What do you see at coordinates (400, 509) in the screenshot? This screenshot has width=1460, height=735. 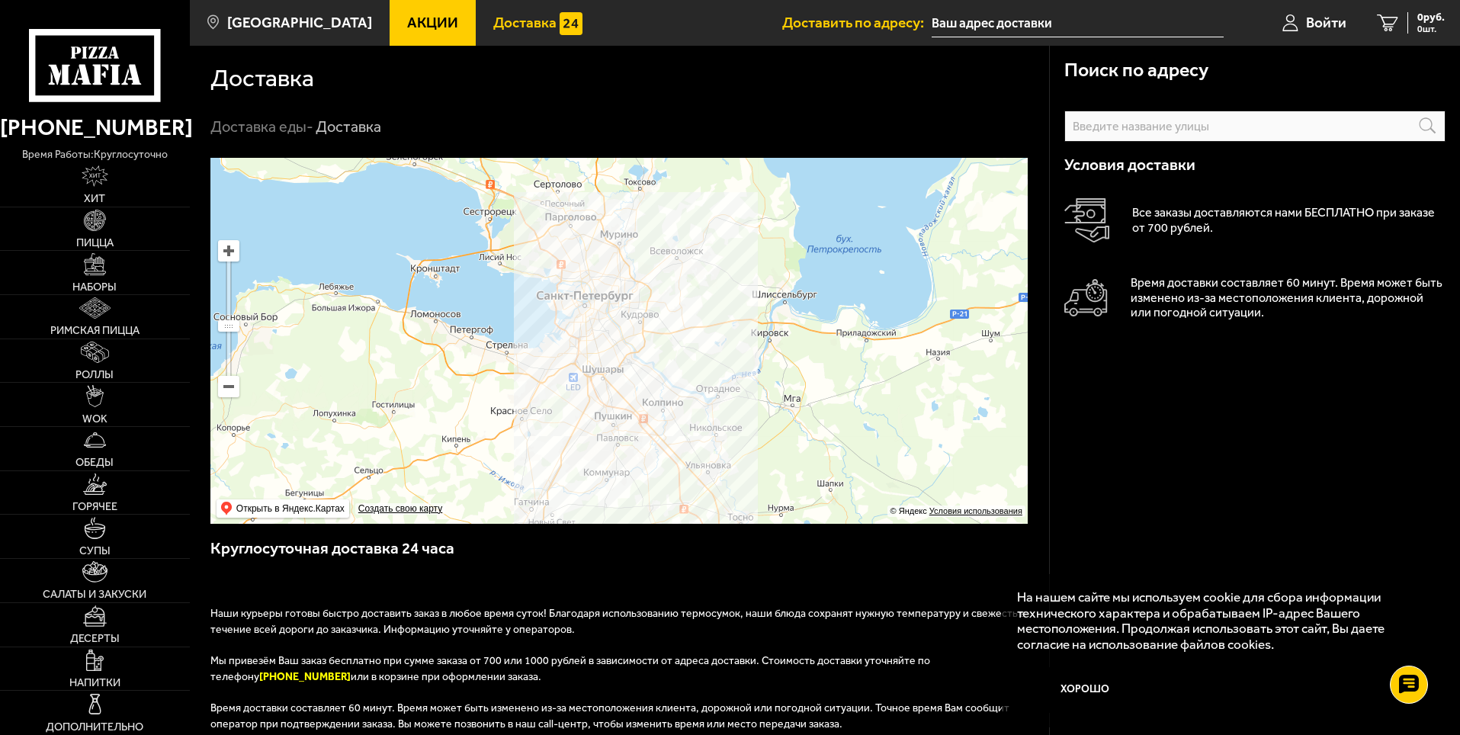 I see `a: Создать свою карту` at bounding box center [400, 509].